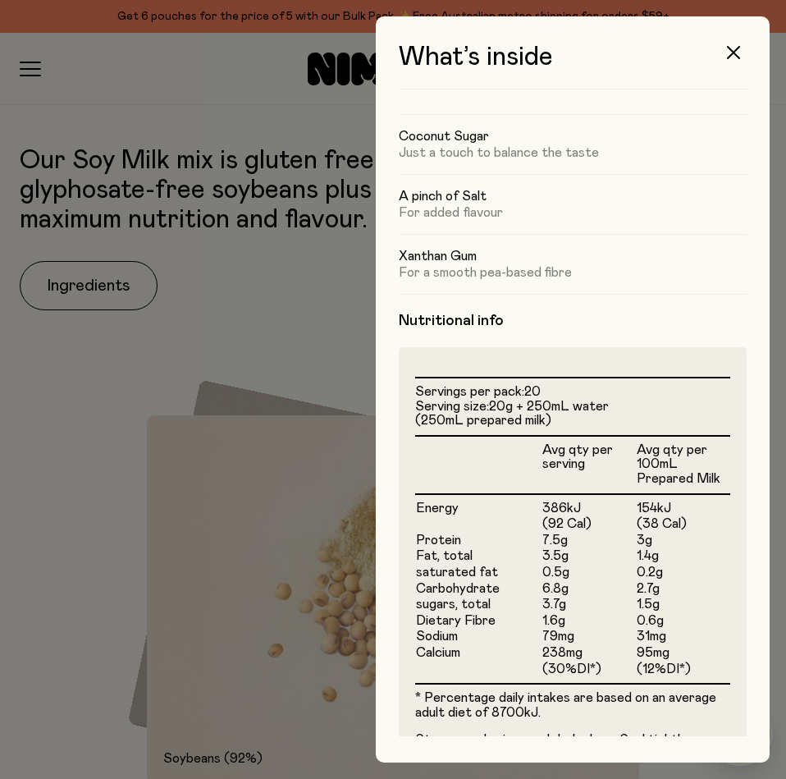 This screenshot has width=786, height=779. Describe the element at coordinates (588, 672) in the screenshot. I see `td: (30%DI*)` at that location.